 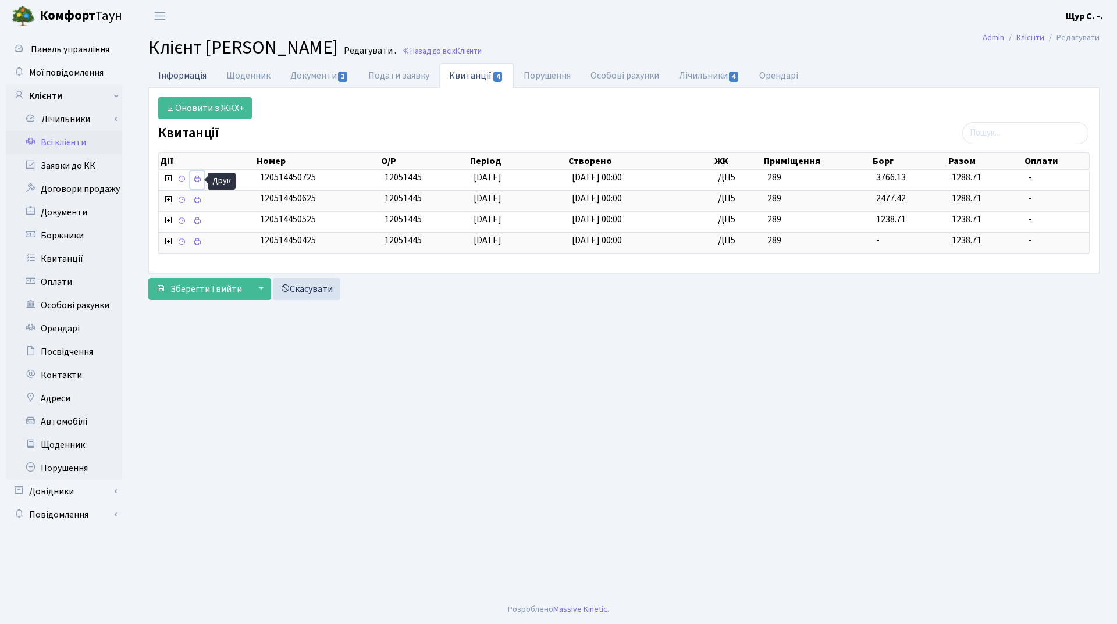 I want to click on a: Massive Kinetic, so click(x=580, y=609).